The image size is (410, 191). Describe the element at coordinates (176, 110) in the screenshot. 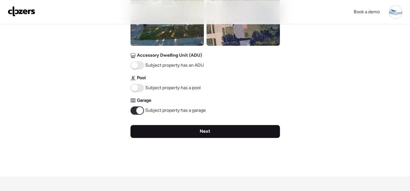

I see `span: Subject property has a garage` at that location.